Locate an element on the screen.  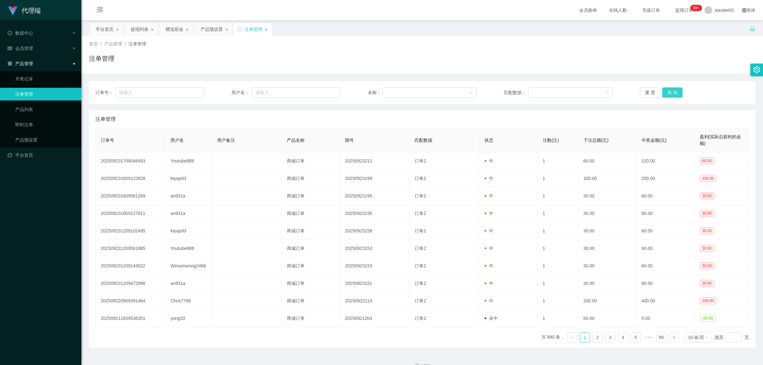
a: 图标: dashboard平台首页 is located at coordinates (42, 155).